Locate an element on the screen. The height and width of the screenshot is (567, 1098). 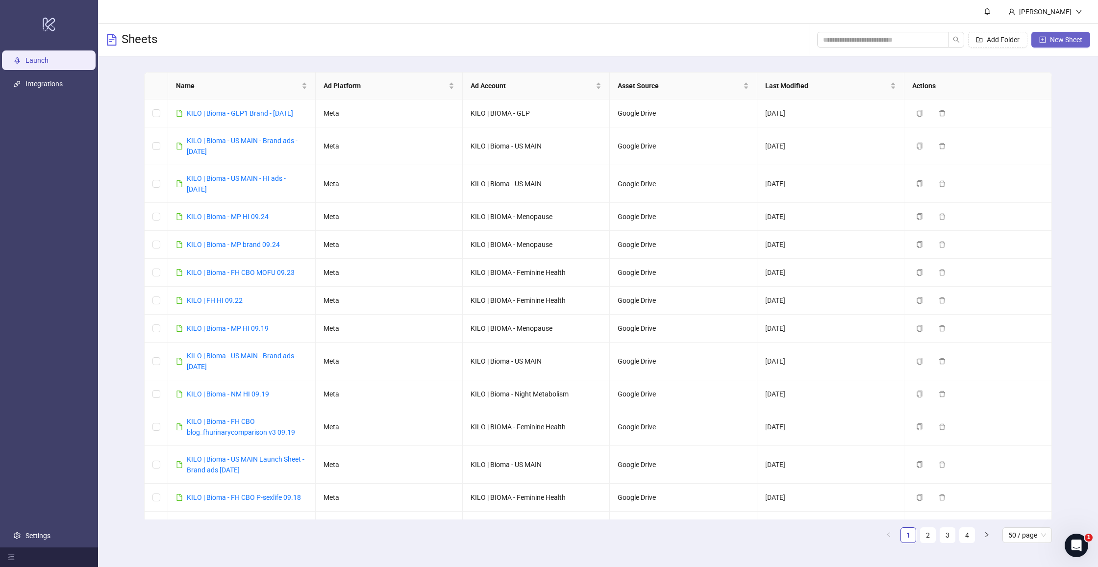
span: folder-add is located at coordinates (979, 40).